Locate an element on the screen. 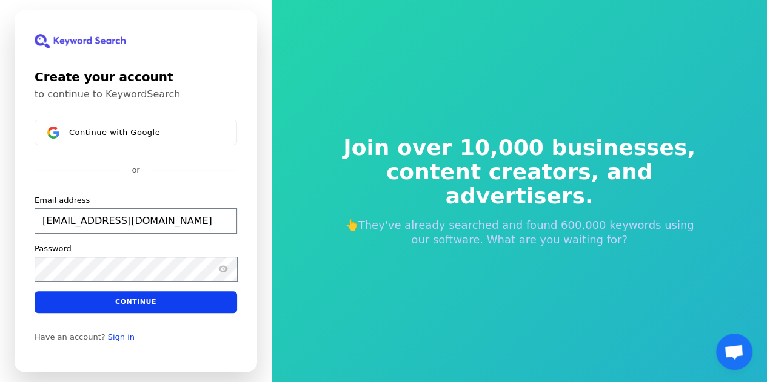  button: Sign in with GoogleContinue with Google is located at coordinates (136, 133).